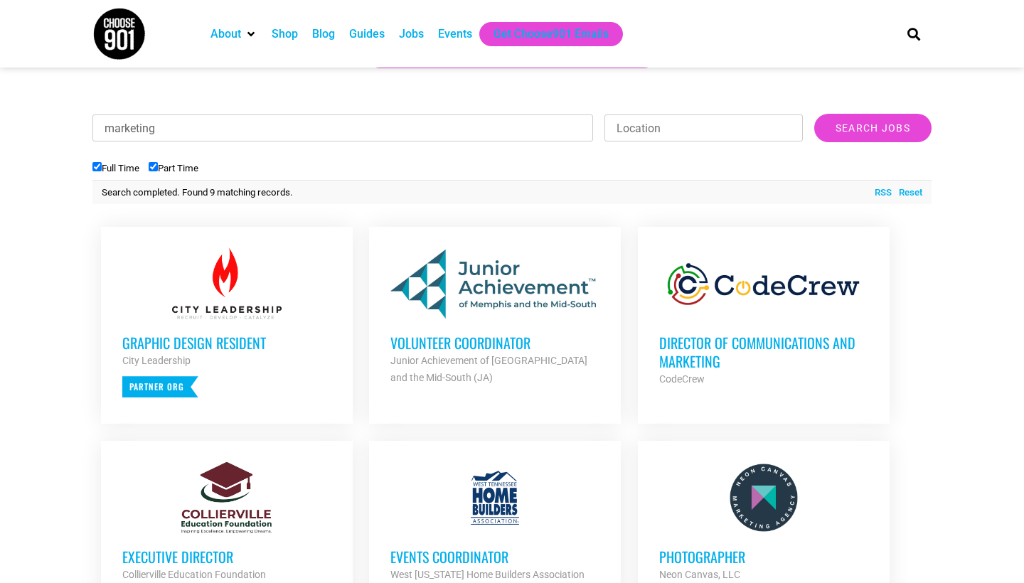  Describe the element at coordinates (160, 387) in the screenshot. I see `p: Partner Org` at that location.